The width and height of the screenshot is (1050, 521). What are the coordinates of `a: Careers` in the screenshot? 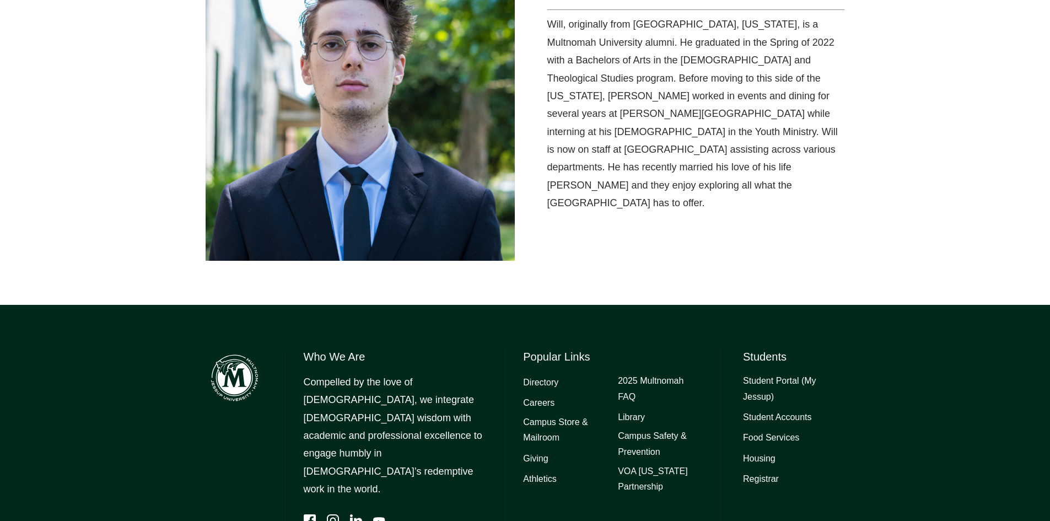 It's located at (539, 403).